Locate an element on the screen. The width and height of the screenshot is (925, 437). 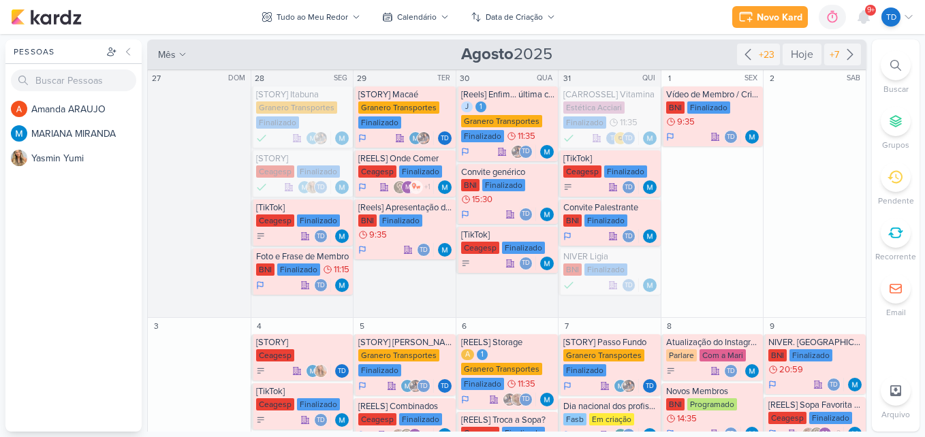
div: Ceagesp is located at coordinates (275, 405).